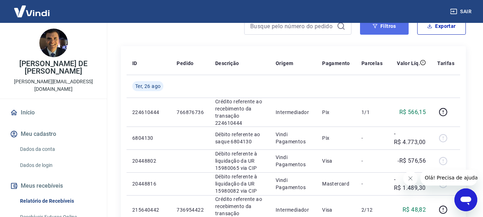  I want to click on p: Crédito referente ao recebimento da transação 224610444, so click(240, 112).